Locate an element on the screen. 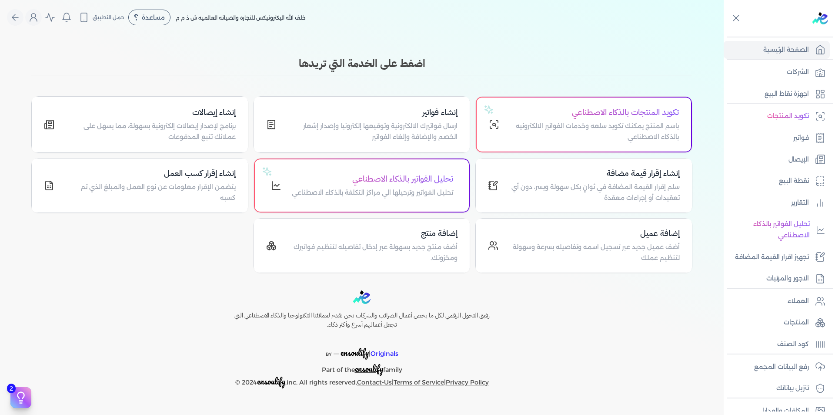 The height and width of the screenshot is (415, 835). h4: إنشاء إقرار قيمة مضافة is located at coordinates (594, 173).